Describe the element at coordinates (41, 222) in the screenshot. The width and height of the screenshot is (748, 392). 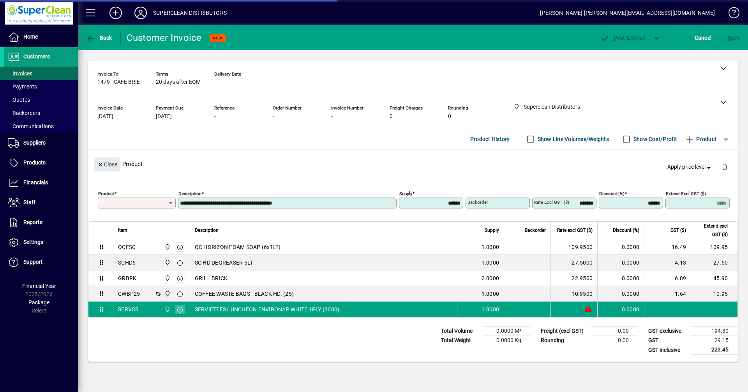
I see `a: Reports` at that location.